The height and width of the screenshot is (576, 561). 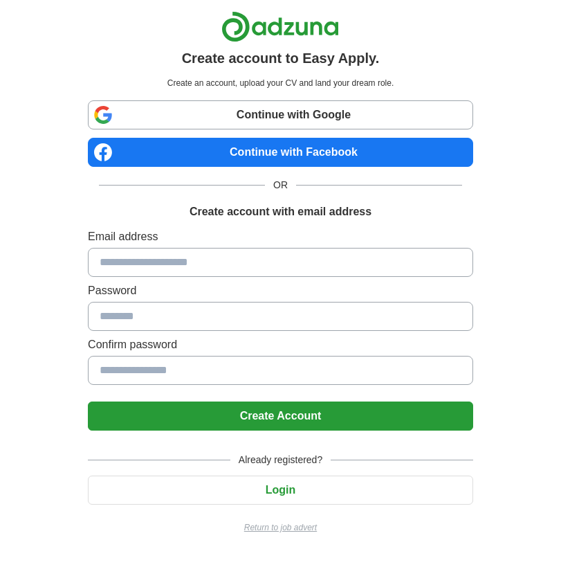 I want to click on button: Create Account, so click(x=280, y=416).